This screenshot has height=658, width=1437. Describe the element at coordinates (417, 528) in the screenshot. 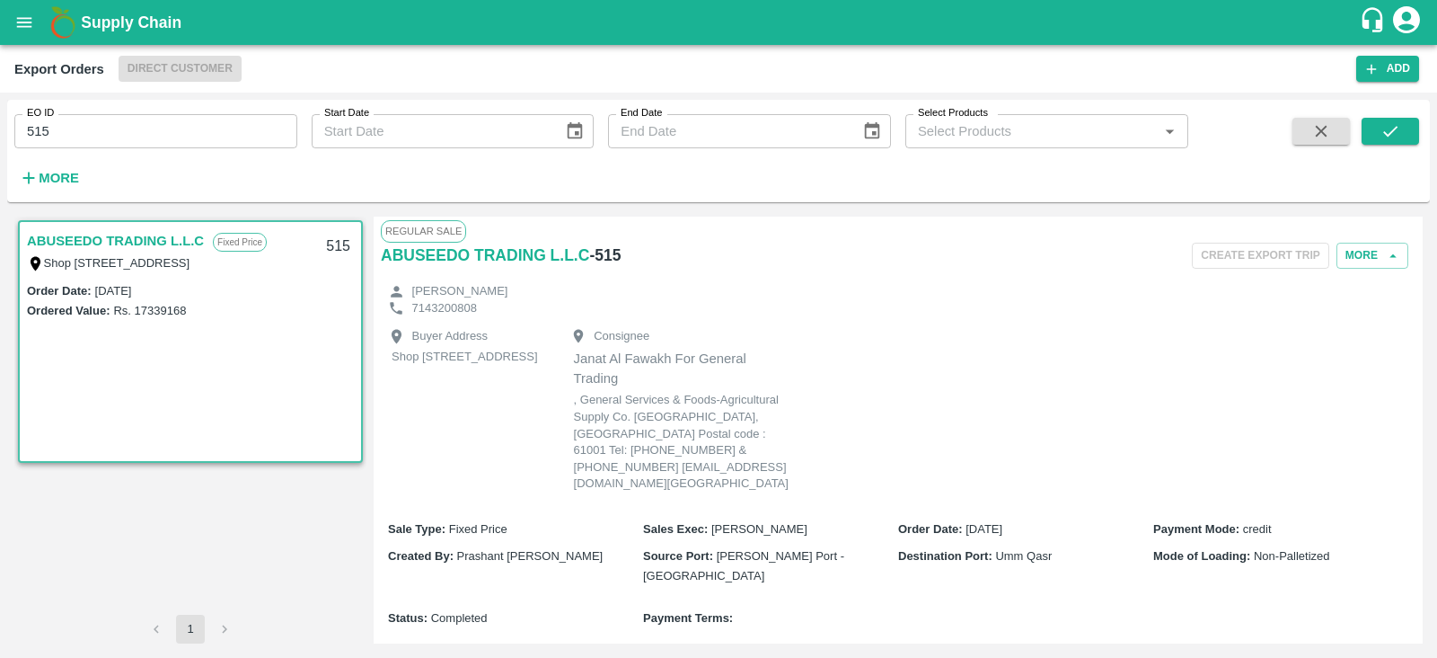

I see `b: Sale Type :` at that location.